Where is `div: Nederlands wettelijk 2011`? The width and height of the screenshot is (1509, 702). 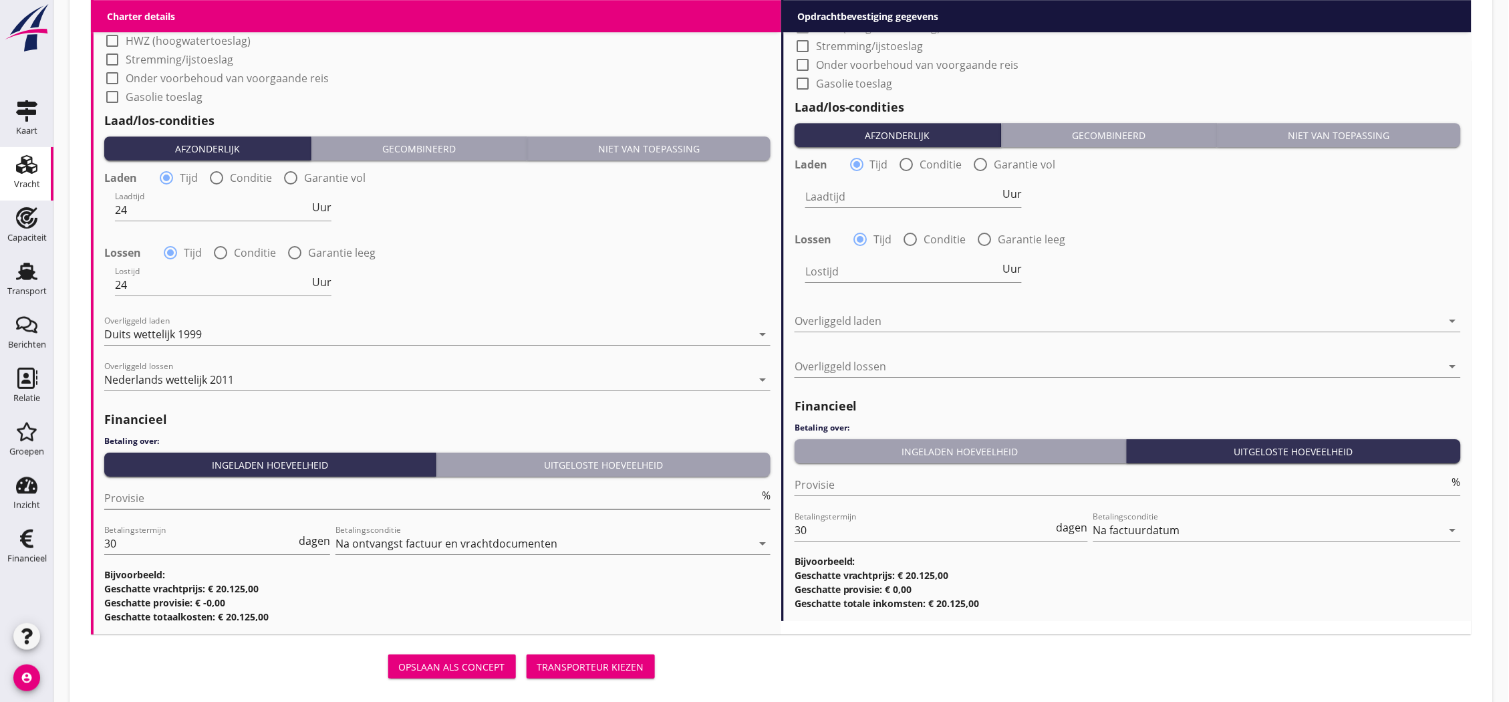
div: Nederlands wettelijk 2011 is located at coordinates (169, 380).